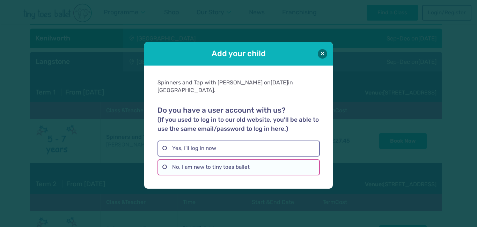 This screenshot has width=477, height=227. I want to click on small: (If you used to log in to our old website, you'll be able to use the same email/password to log i..., so click(238, 124).